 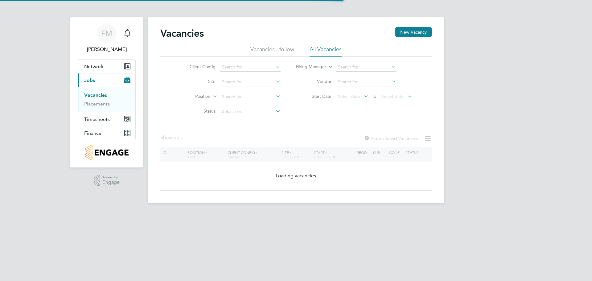 What do you see at coordinates (414, 32) in the screenshot?
I see `button: New Vacancy` at bounding box center [414, 32].